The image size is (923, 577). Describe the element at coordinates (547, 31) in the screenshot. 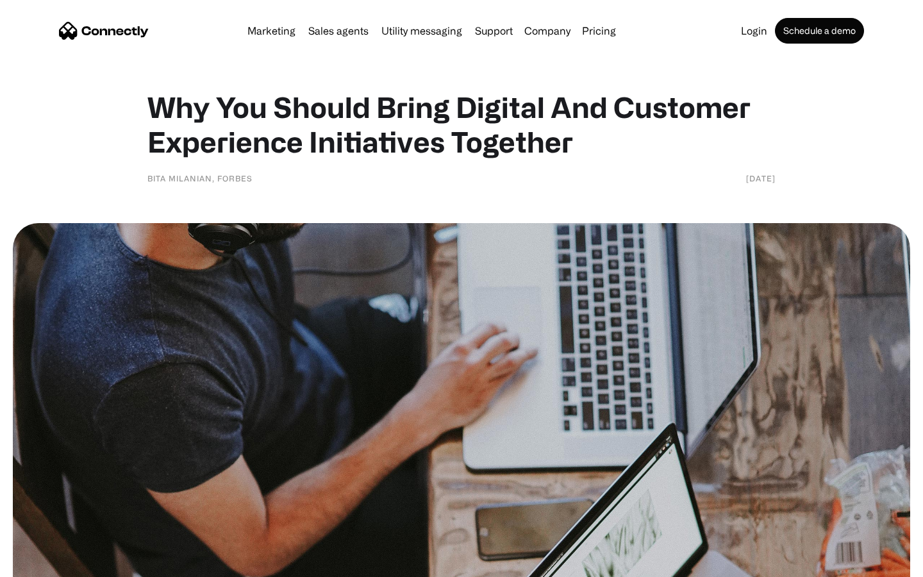

I see `div: Company` at that location.